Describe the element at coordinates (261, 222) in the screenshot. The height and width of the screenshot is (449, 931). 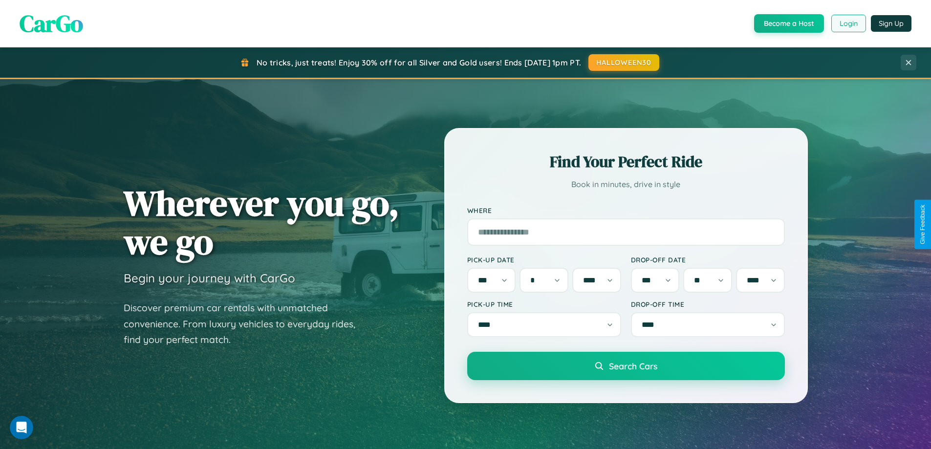
I see `h1: Wherever you go, we go` at that location.